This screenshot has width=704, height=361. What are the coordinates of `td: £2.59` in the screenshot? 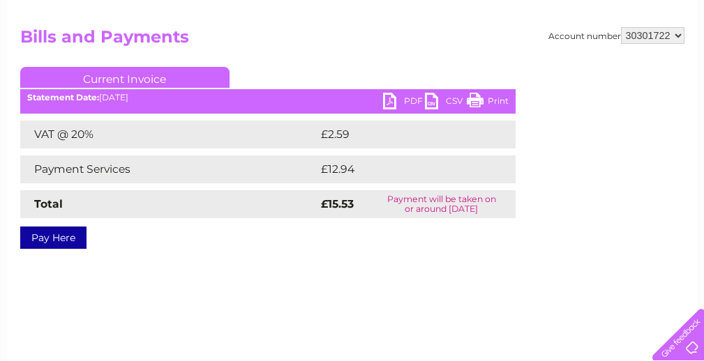 It's located at (400, 135).